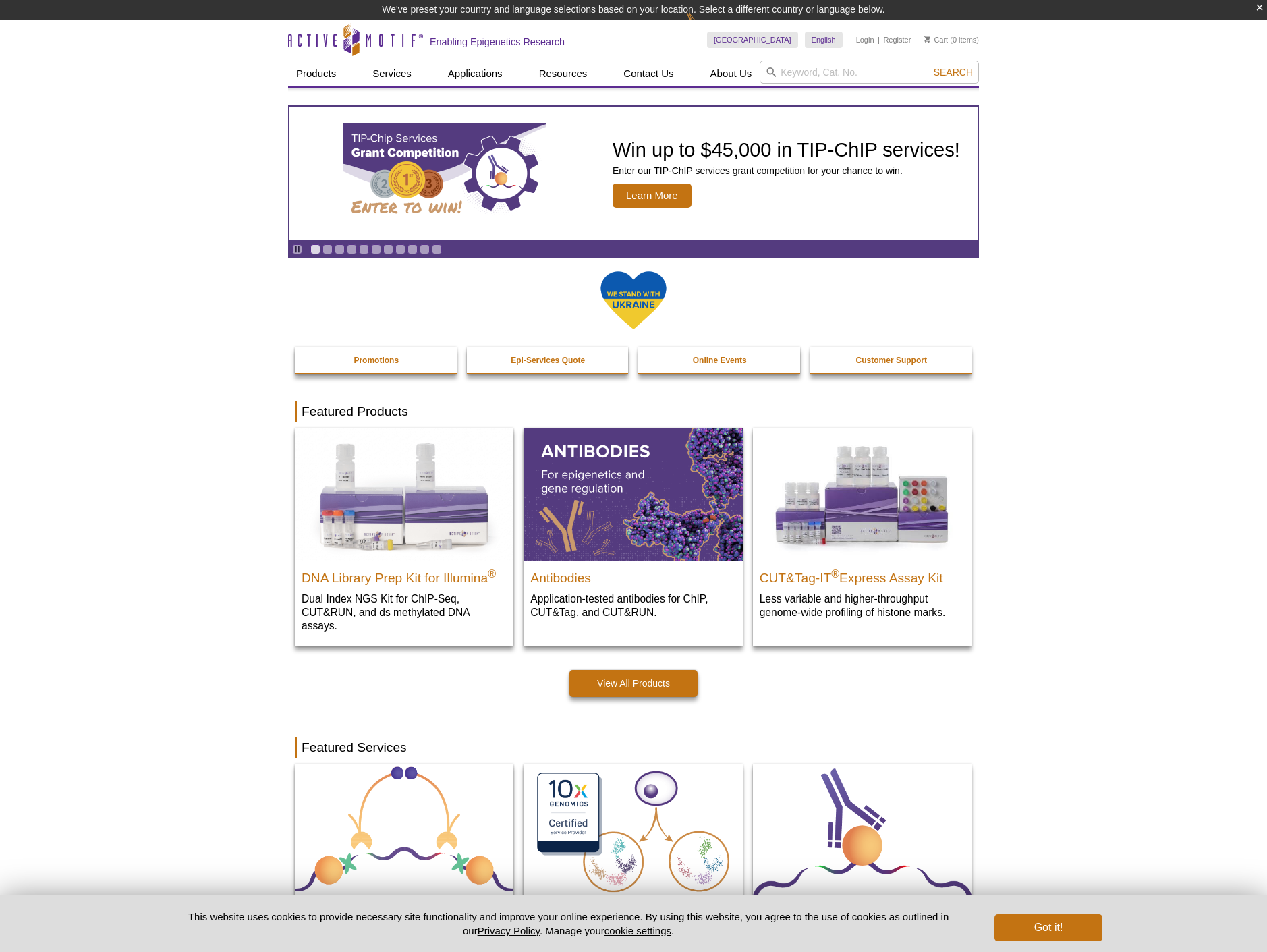 The width and height of the screenshot is (1267, 952). Describe the element at coordinates (731, 73) in the screenshot. I see `a: About Us` at that location.